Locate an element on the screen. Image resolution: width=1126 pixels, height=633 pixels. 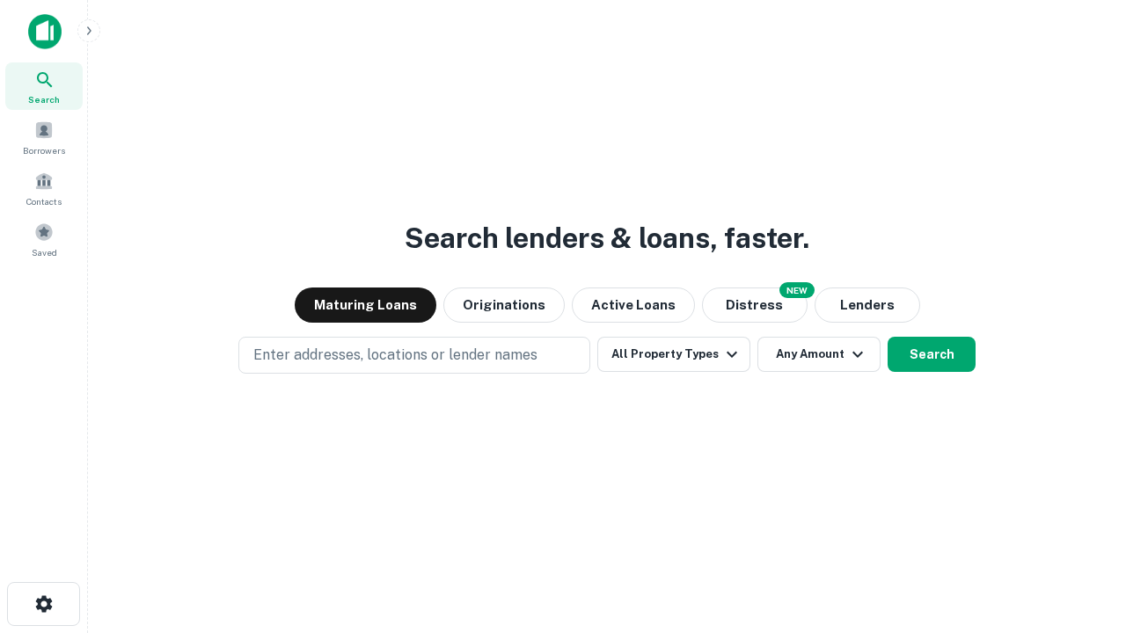
a: Saved is located at coordinates (44, 239).